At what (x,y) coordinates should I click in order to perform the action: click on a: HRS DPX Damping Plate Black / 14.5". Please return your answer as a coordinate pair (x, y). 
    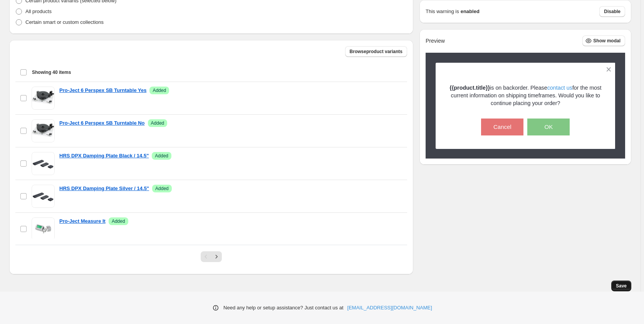
    Looking at the image, I should click on (104, 156).